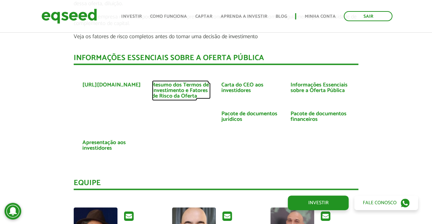 The width and height of the screenshot is (432, 224). What do you see at coordinates (320, 88) in the screenshot?
I see `a: Informações Essenciais sobre a Oferta Pública` at bounding box center [320, 88].